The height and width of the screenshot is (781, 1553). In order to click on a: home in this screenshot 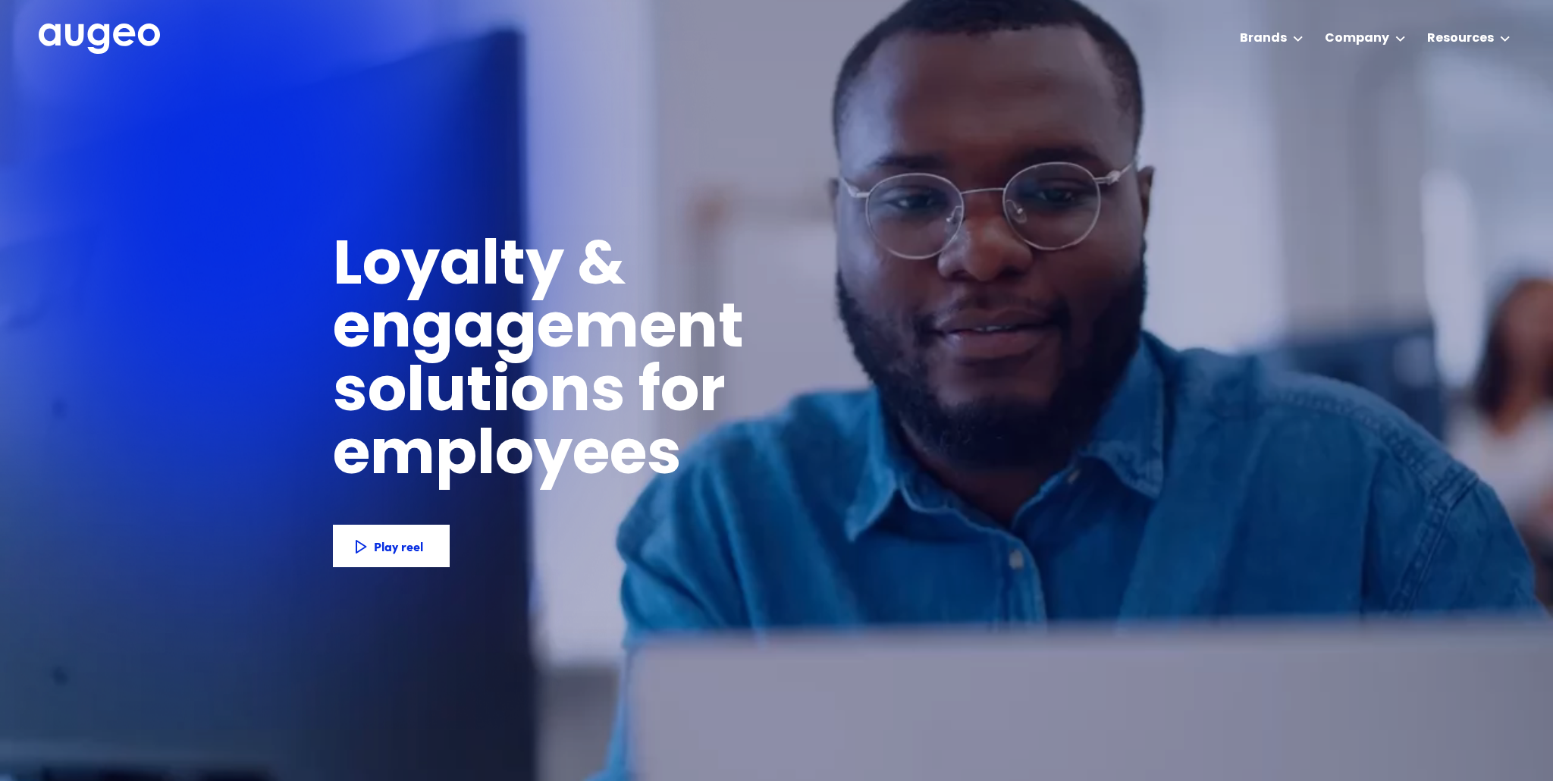, I will do `click(99, 39)`.